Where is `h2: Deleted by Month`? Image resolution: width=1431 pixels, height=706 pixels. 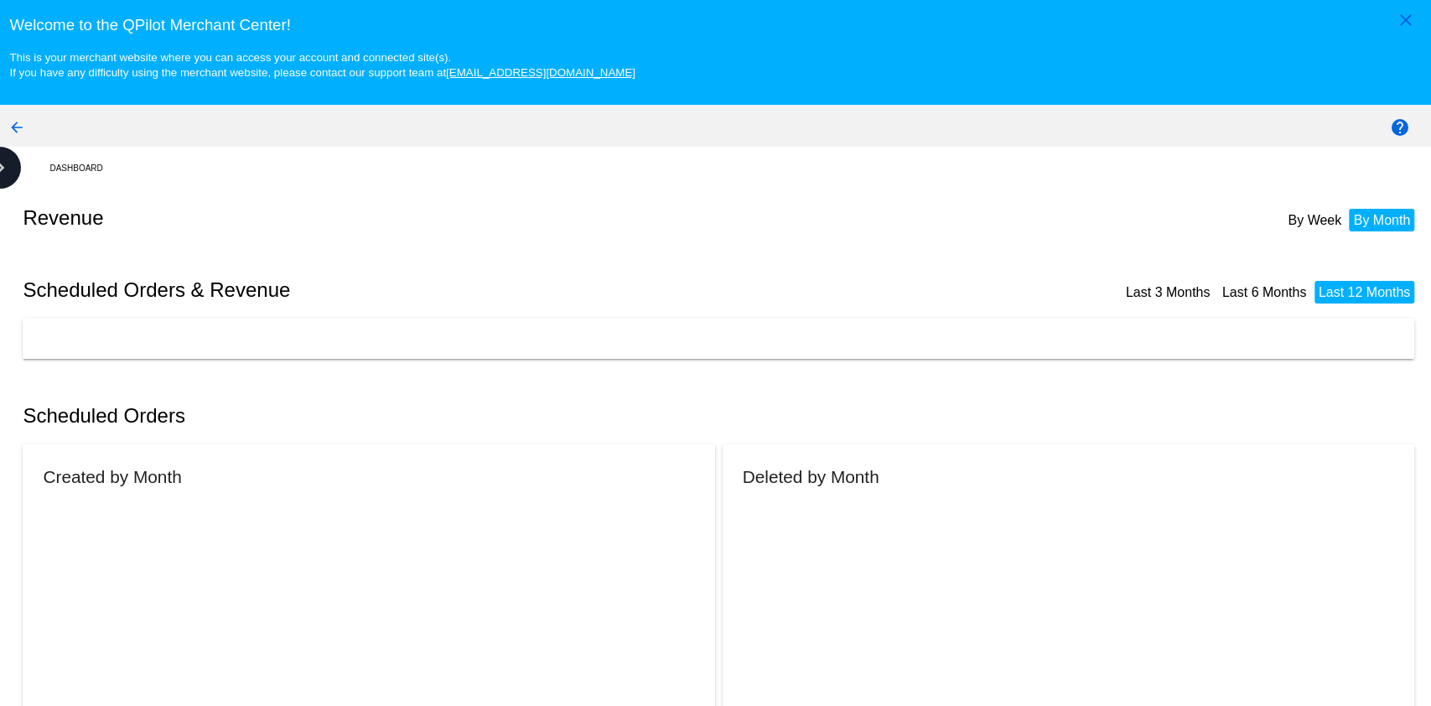 h2: Deleted by Month is located at coordinates (811, 476).